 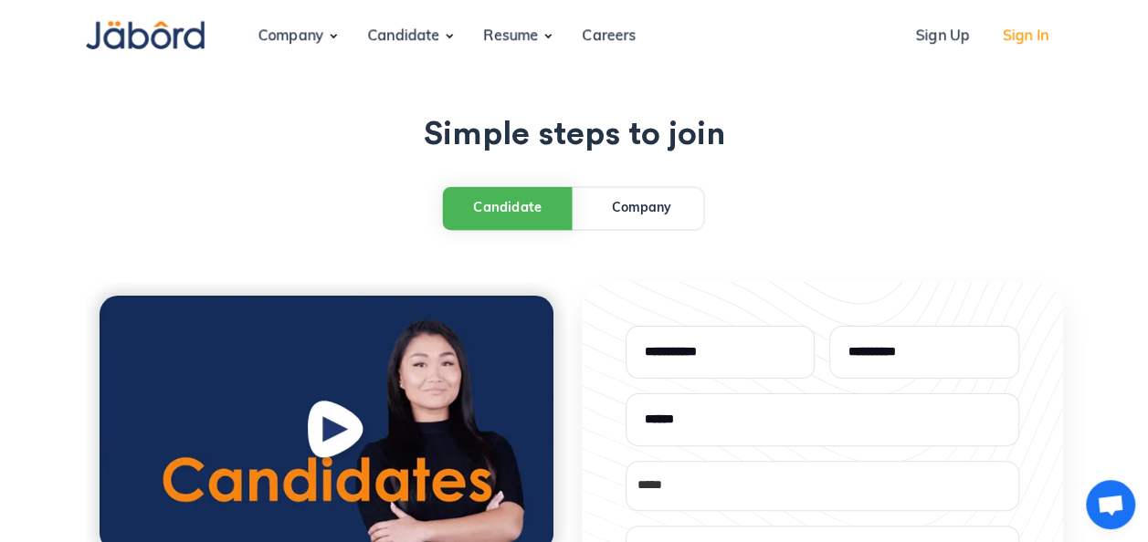 I want to click on a: Company, so click(x=641, y=208).